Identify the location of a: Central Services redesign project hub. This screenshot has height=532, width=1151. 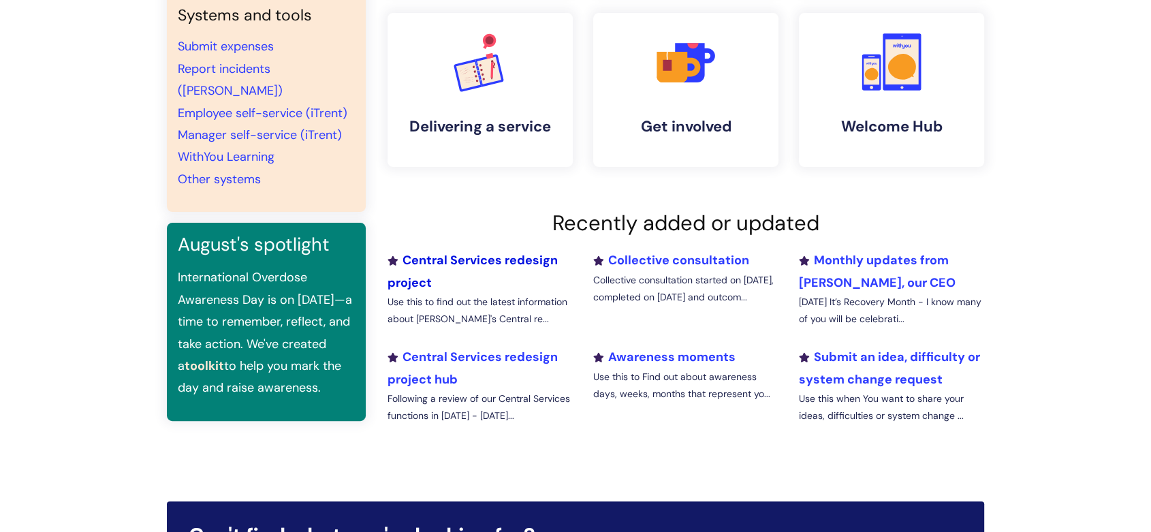
(472, 368).